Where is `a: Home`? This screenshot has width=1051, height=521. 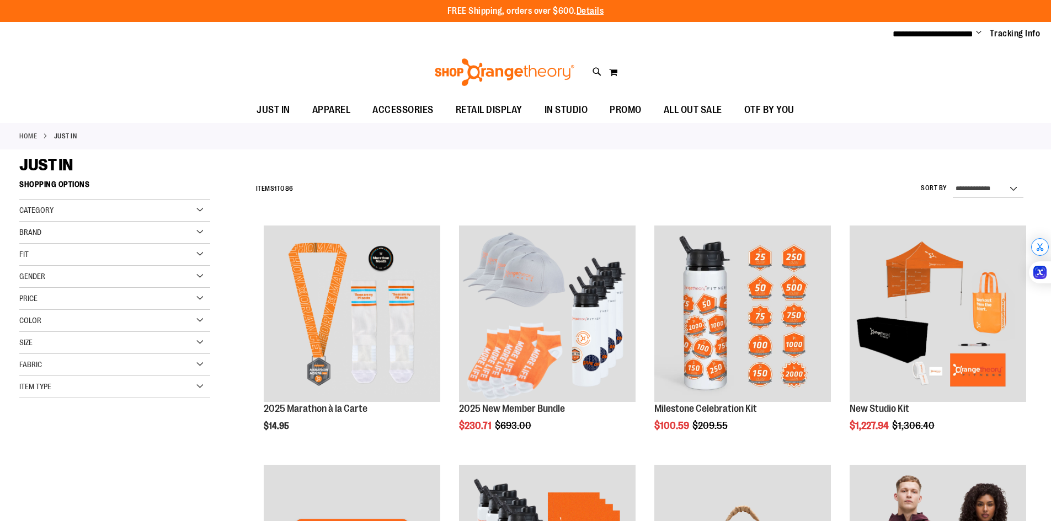 a: Home is located at coordinates (28, 136).